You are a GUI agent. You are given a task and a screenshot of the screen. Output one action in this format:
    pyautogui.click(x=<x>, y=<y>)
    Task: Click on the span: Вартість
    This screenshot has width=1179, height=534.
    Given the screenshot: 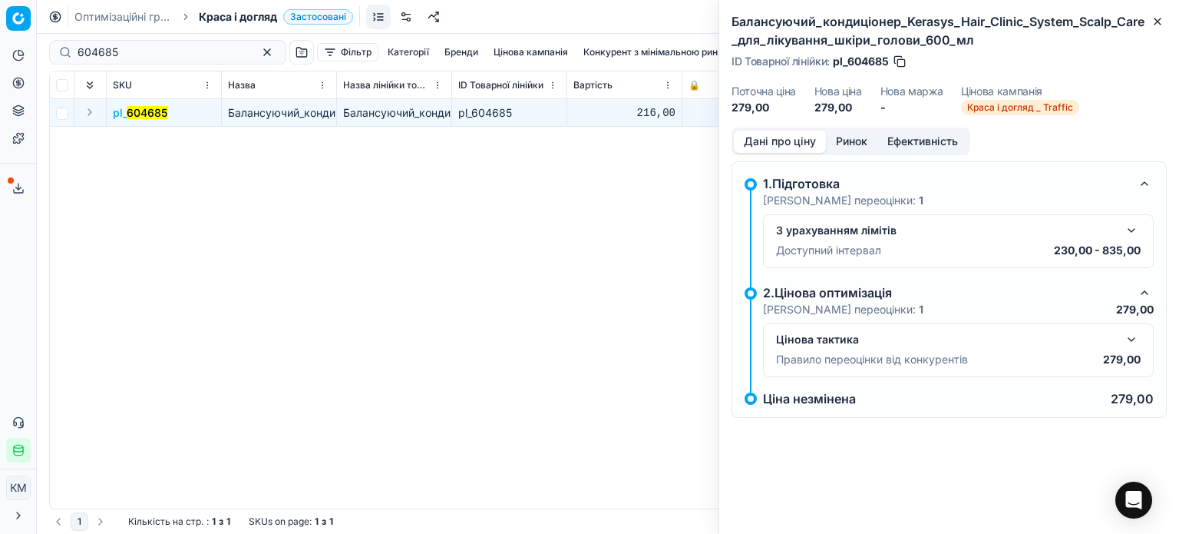 What is the action you would take?
    pyautogui.click(x=593, y=85)
    